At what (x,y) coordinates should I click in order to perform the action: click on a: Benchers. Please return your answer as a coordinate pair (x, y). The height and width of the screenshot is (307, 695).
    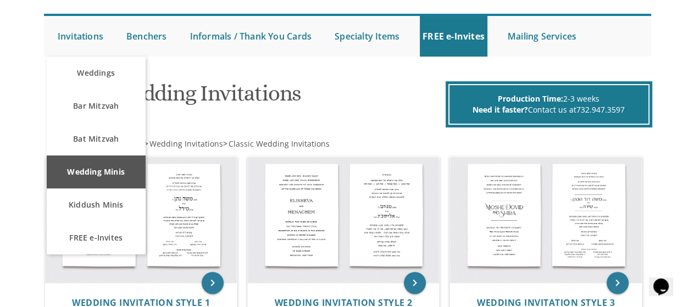
    Looking at the image, I should click on (147, 36).